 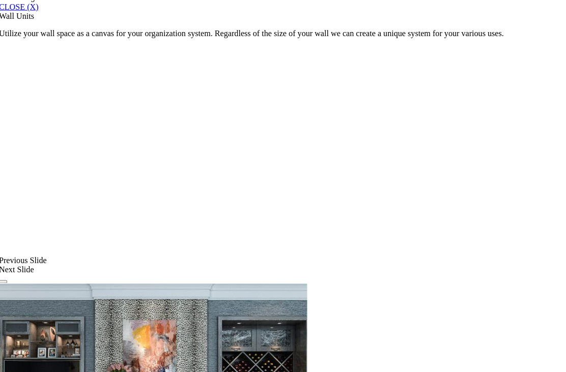 What do you see at coordinates (283, 258) in the screenshot?
I see `div: Previous Slide` at bounding box center [283, 258].